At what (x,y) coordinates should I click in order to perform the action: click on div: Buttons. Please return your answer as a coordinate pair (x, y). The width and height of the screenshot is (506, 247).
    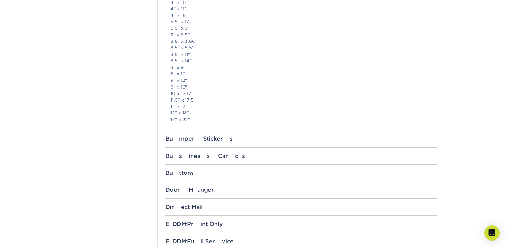
    Looking at the image, I should click on (301, 173).